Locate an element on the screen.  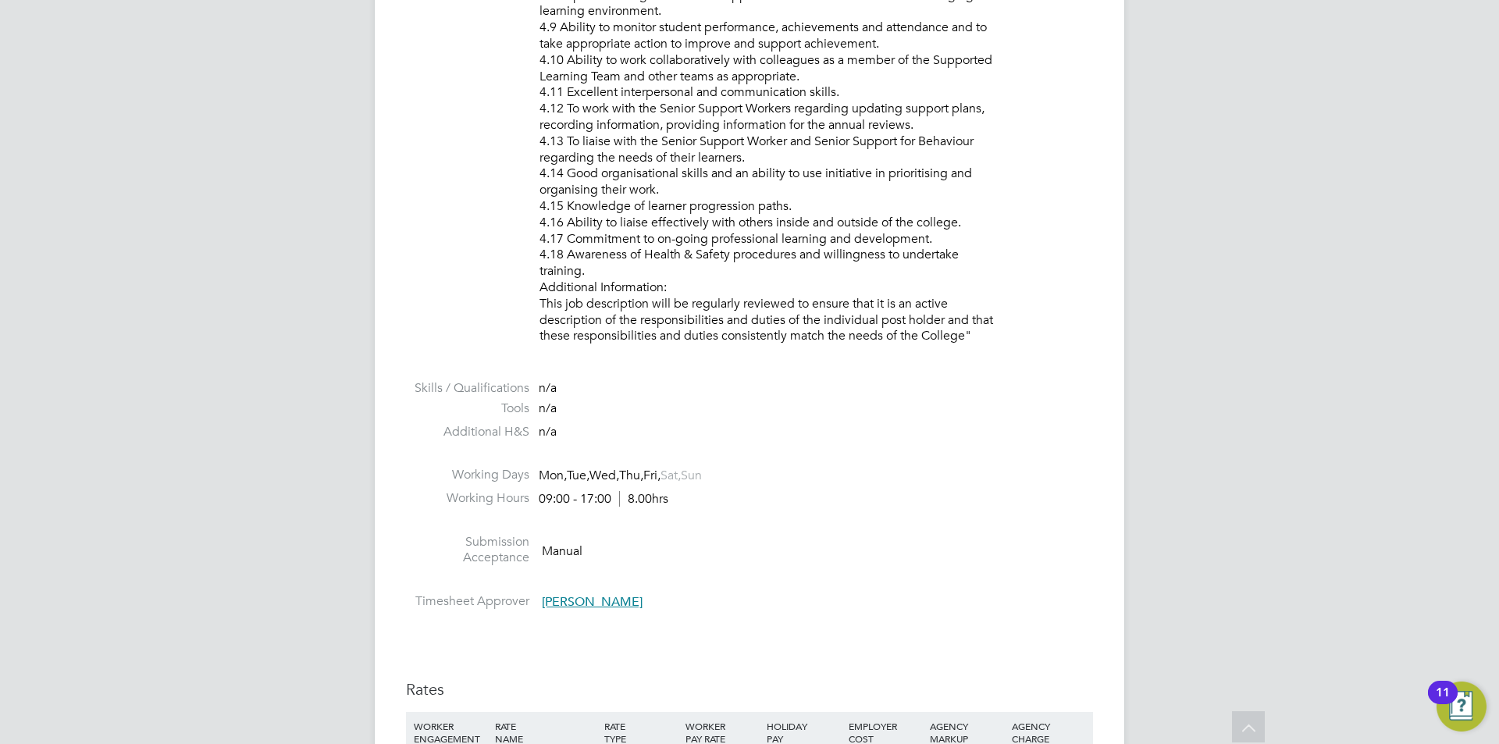
button: Open Resource Center, 11 new notifications is located at coordinates (1461, 706).